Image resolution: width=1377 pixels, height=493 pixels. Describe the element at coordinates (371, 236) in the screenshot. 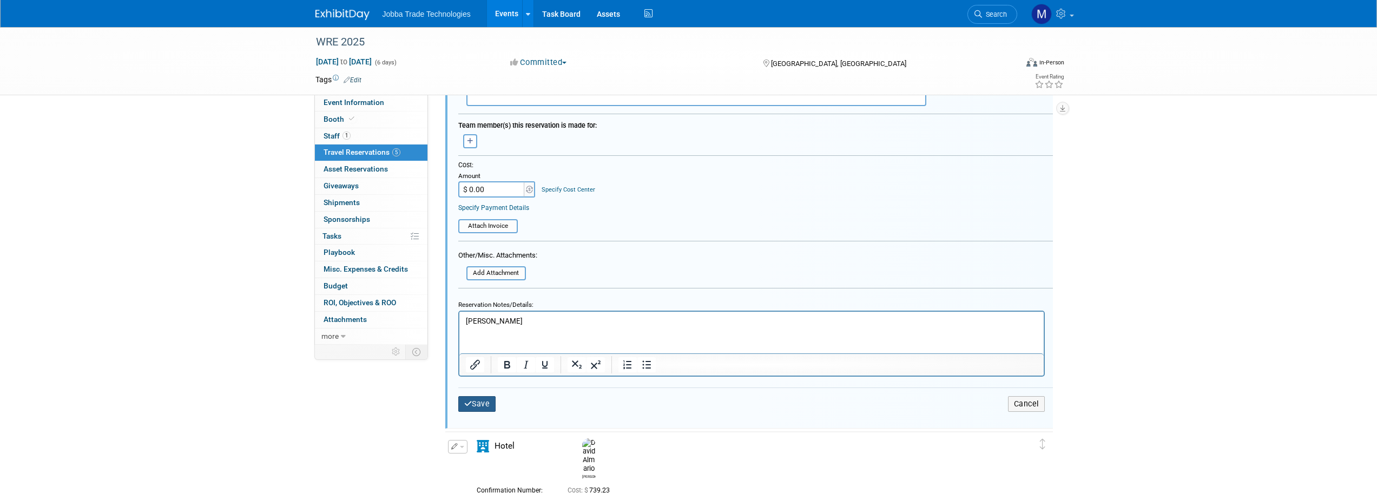

I see `a: Tasks` at that location.